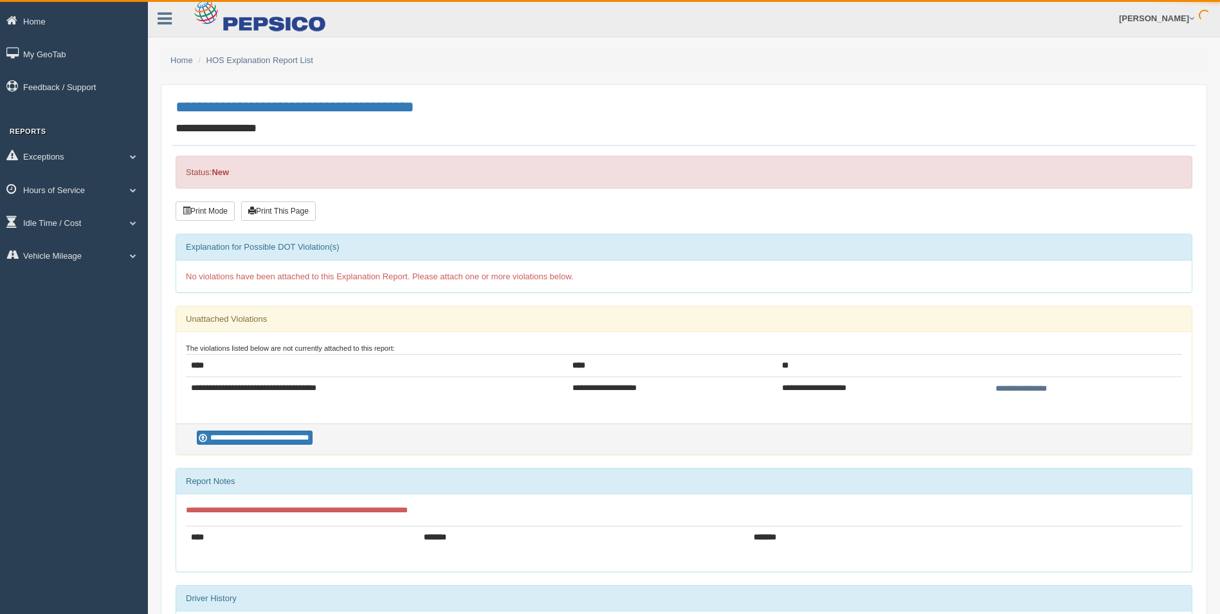 The height and width of the screenshot is (614, 1220). I want to click on button: Print Mode, so click(205, 211).